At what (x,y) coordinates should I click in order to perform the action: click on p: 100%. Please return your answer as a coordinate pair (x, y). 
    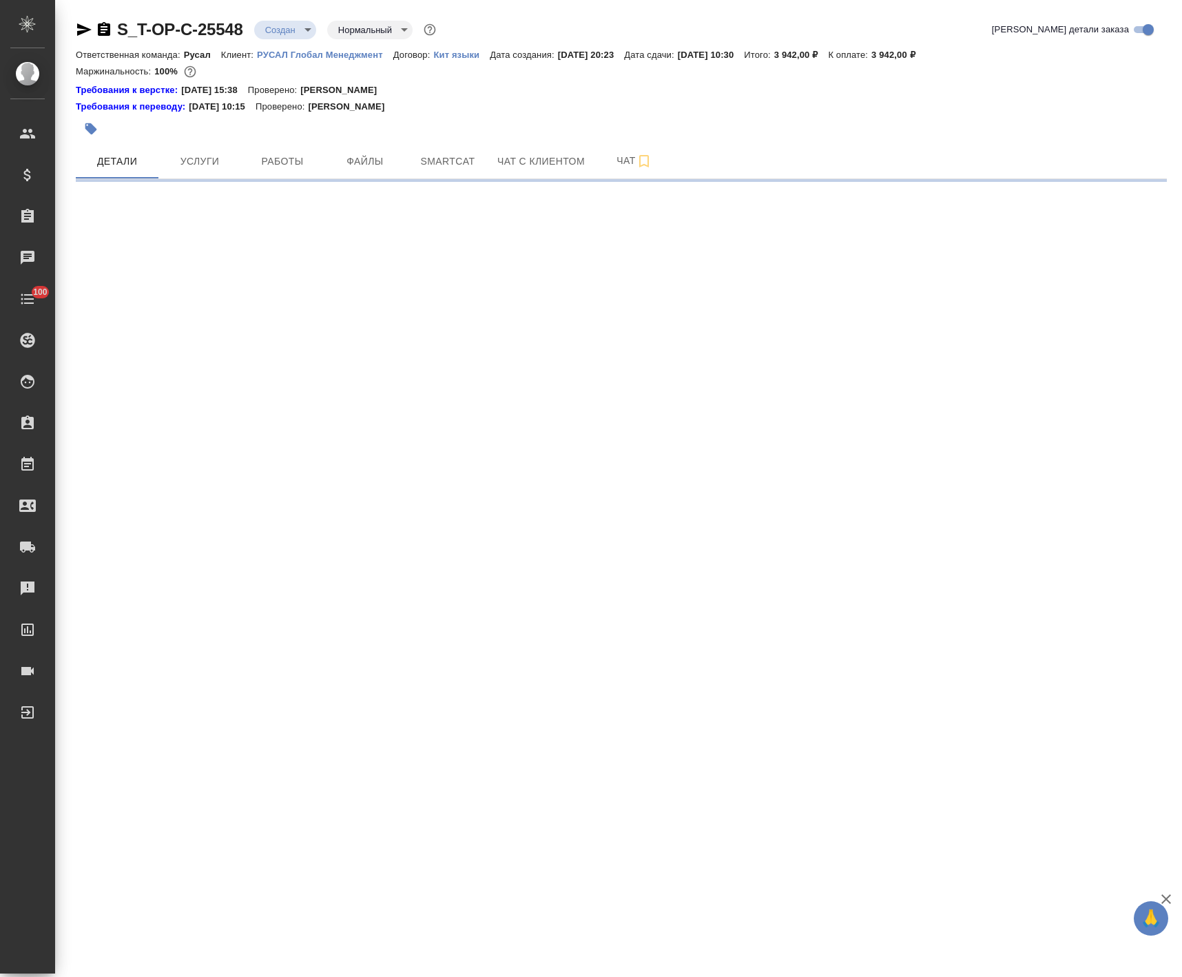
    Looking at the image, I should click on (167, 71).